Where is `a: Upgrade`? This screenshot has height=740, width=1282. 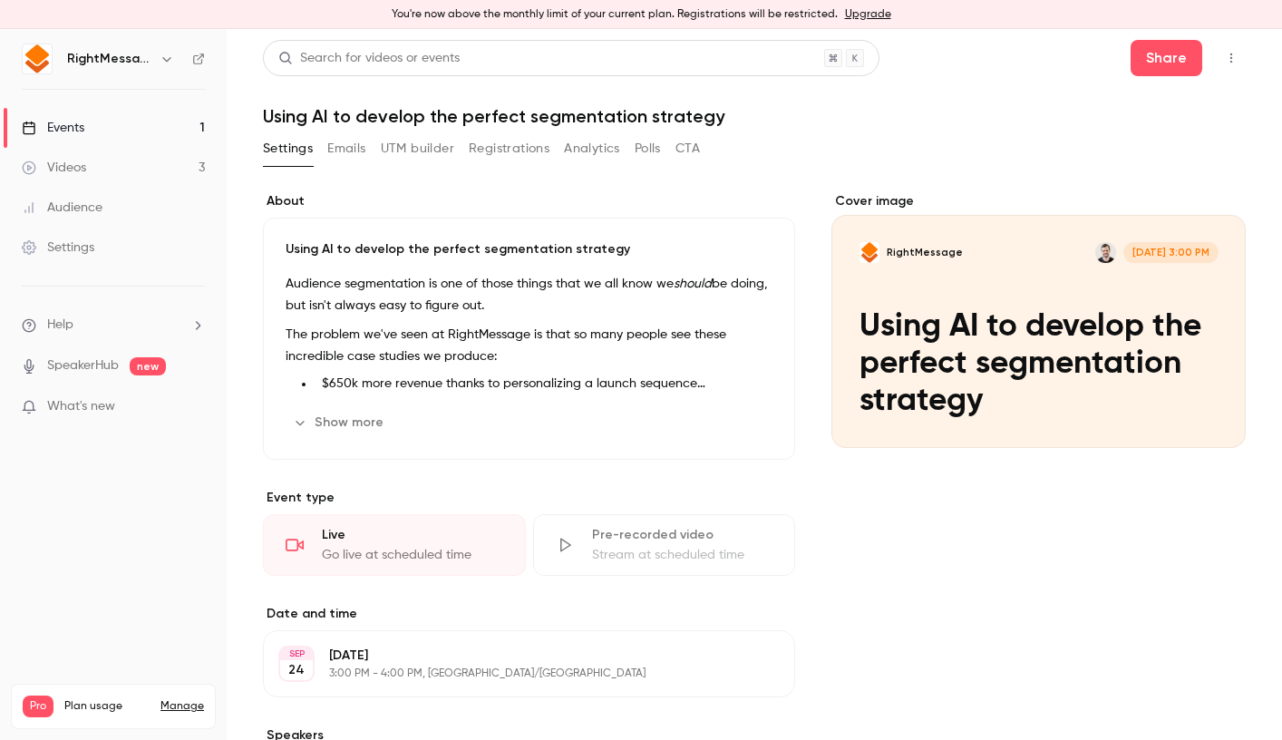
a: Upgrade is located at coordinates (867, 15).